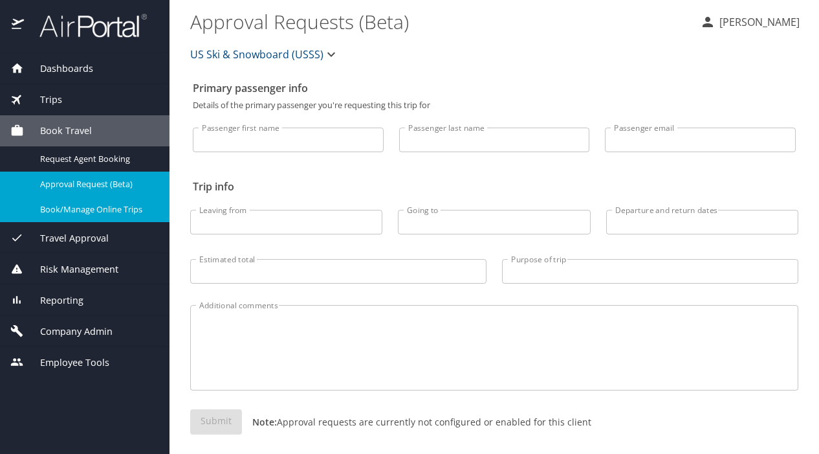 This screenshot has width=819, height=454. Describe the element at coordinates (43, 100) in the screenshot. I see `span: Trips` at that location.